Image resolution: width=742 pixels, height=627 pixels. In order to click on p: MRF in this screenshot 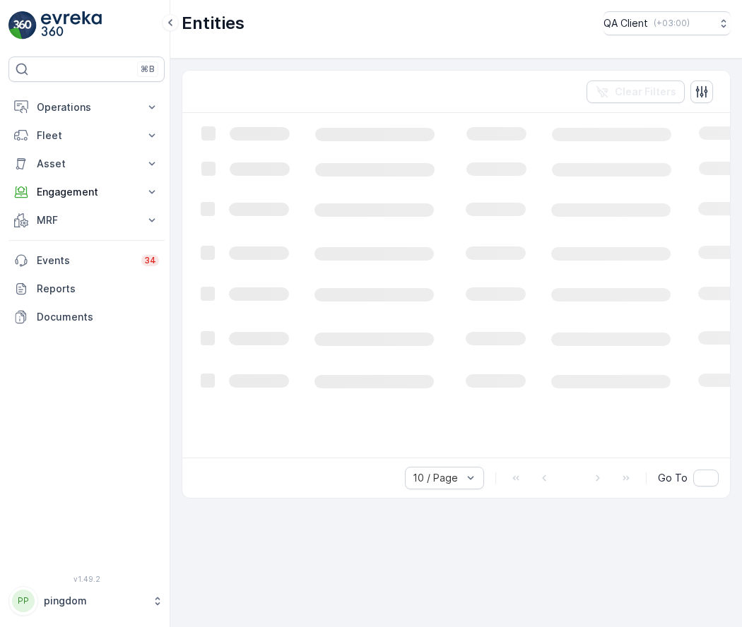, I will do `click(86, 220)`.